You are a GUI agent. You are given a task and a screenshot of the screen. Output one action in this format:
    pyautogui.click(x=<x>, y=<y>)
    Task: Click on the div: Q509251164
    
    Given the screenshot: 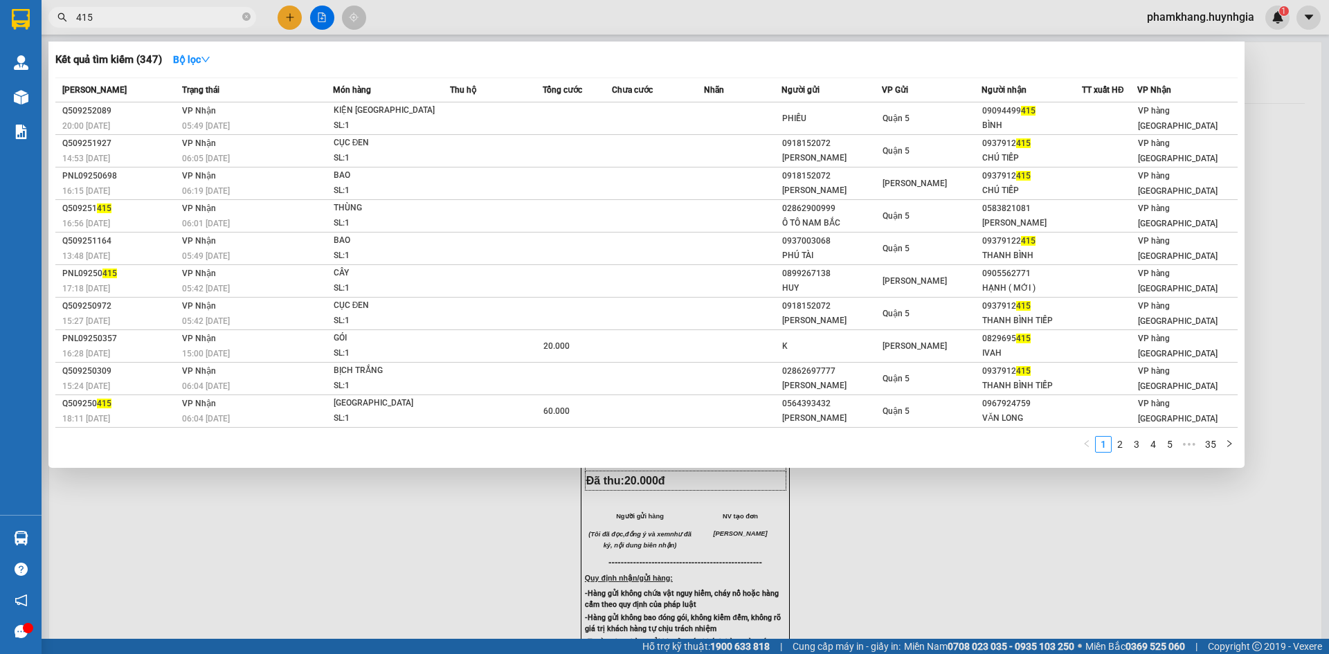 What is the action you would take?
    pyautogui.click(x=120, y=241)
    